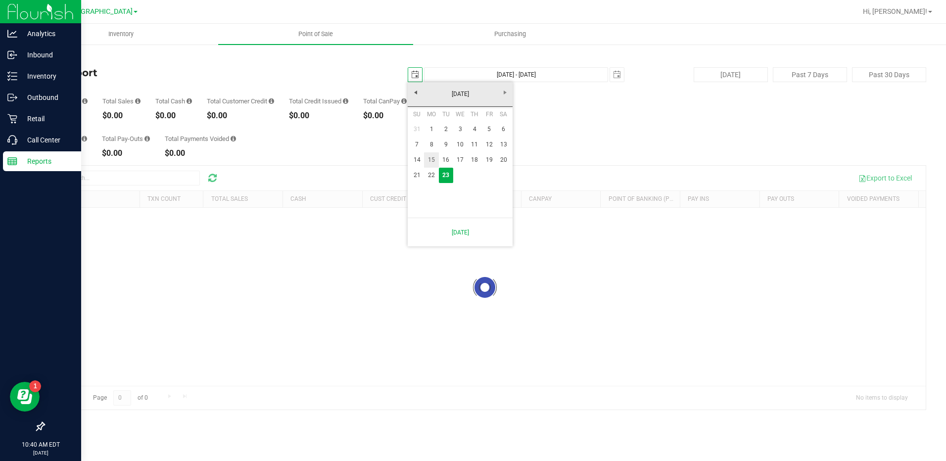 This screenshot has width=946, height=461. What do you see at coordinates (503, 129) in the screenshot?
I see `a: 6` at bounding box center [503, 129].